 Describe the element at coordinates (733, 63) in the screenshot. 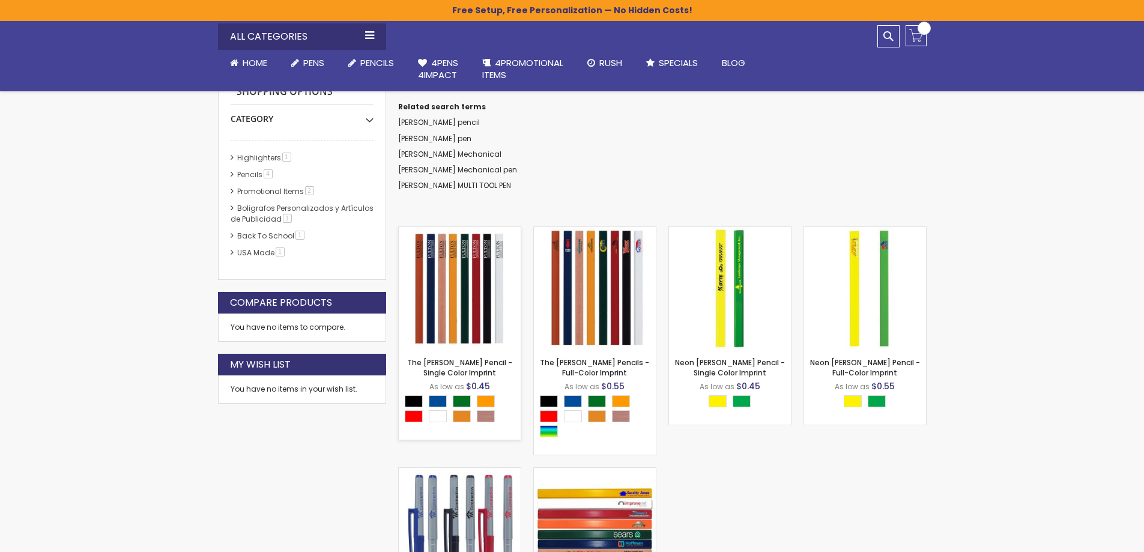

I see `a: Blog` at that location.